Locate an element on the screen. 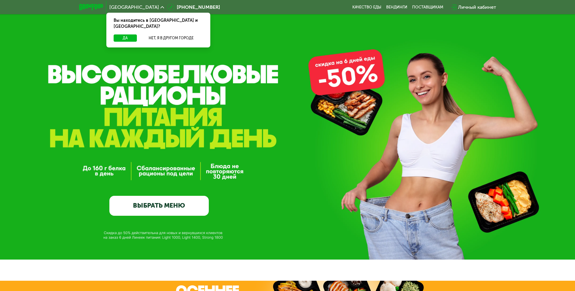 This screenshot has width=575, height=291. div: Личный кабинет is located at coordinates (477, 7).